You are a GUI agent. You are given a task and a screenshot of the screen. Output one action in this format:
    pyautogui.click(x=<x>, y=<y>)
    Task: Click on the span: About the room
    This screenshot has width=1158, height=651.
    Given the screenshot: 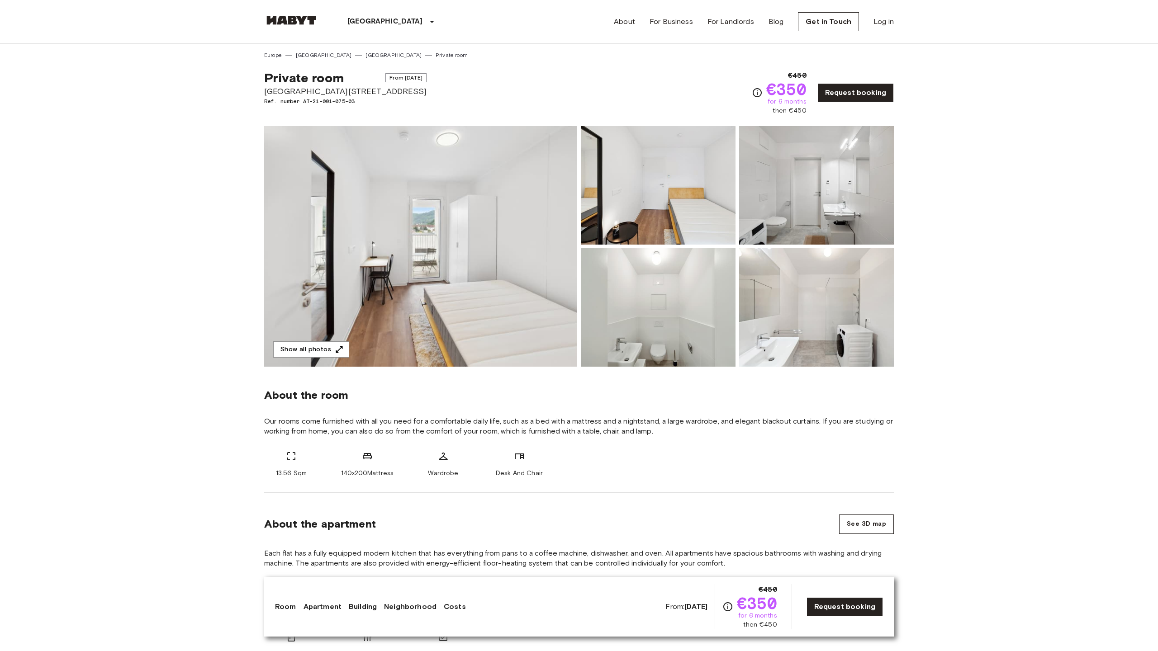 What is the action you would take?
    pyautogui.click(x=579, y=395)
    